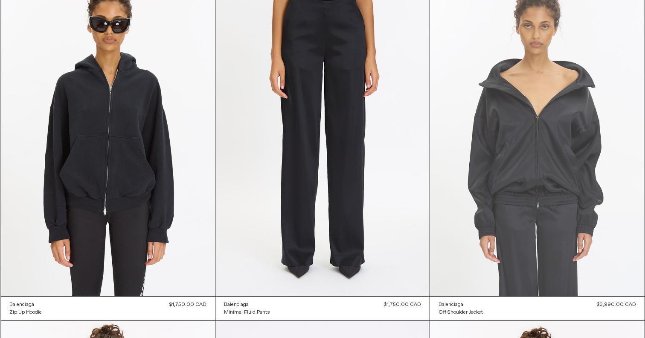 Image resolution: width=645 pixels, height=338 pixels. What do you see at coordinates (461, 312) in the screenshot?
I see `a: Off Shoulder Jacket` at bounding box center [461, 312].